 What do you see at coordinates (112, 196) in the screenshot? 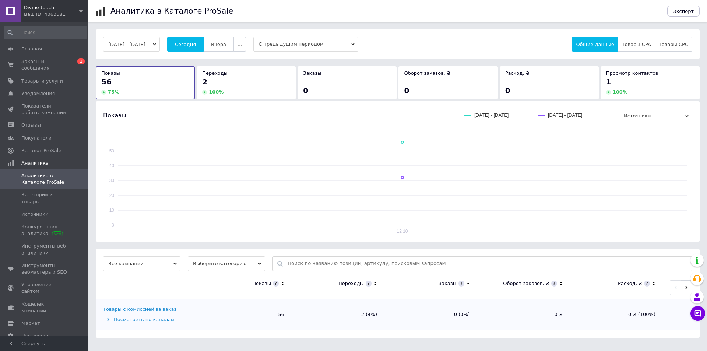
I see `text: 20` at bounding box center [112, 196].